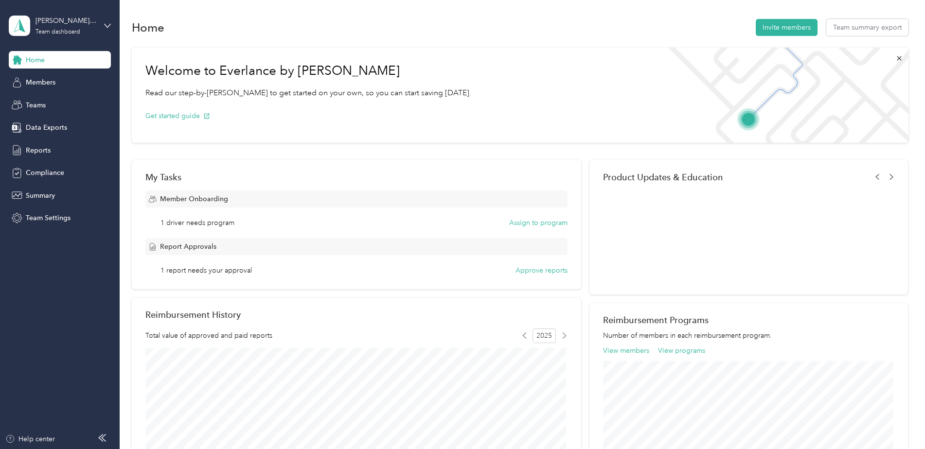  Describe the element at coordinates (209, 336) in the screenshot. I see `span: Total value of approved and paid reports` at that location.